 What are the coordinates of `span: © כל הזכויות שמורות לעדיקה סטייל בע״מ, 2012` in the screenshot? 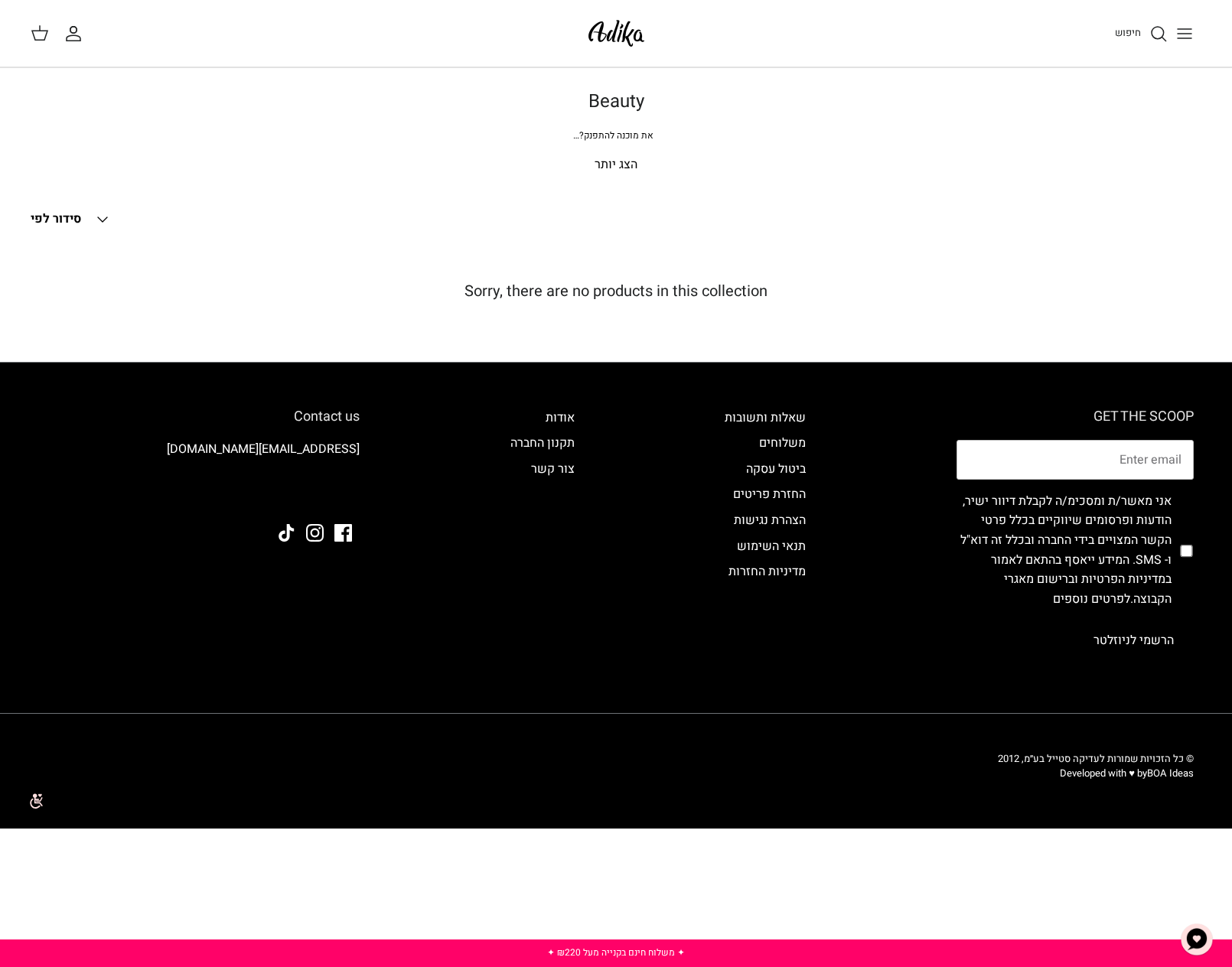 It's located at (1096, 758).